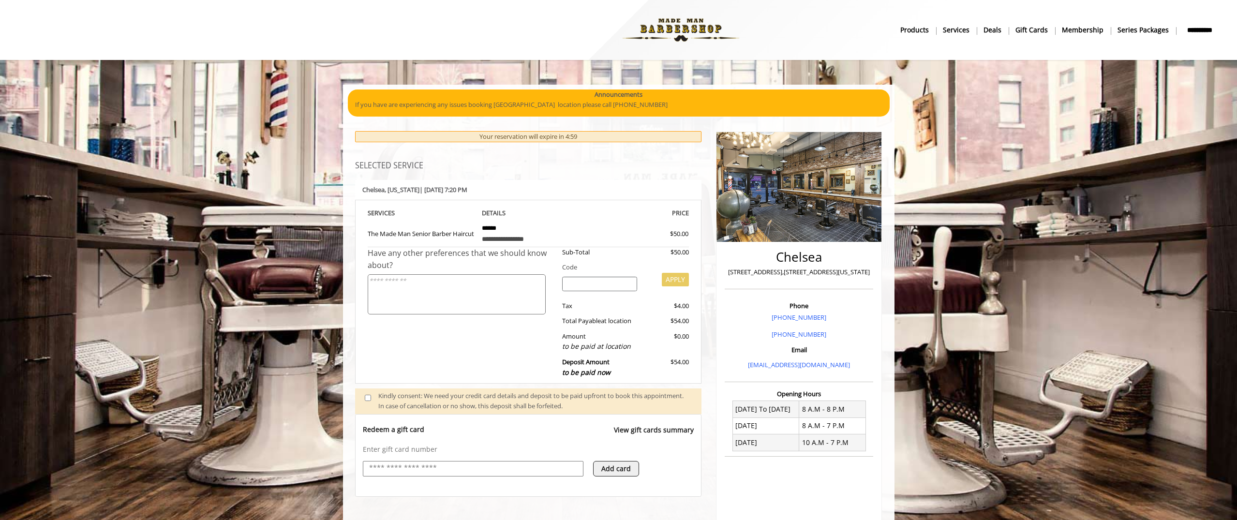  What do you see at coordinates (29, 63) in the screenshot?
I see `label: Address Line 2` at bounding box center [29, 63].